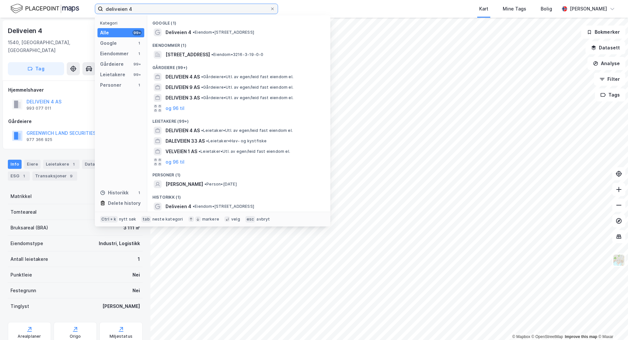  I want to click on span: DALEVEIEN 33 AS, so click(185, 141).